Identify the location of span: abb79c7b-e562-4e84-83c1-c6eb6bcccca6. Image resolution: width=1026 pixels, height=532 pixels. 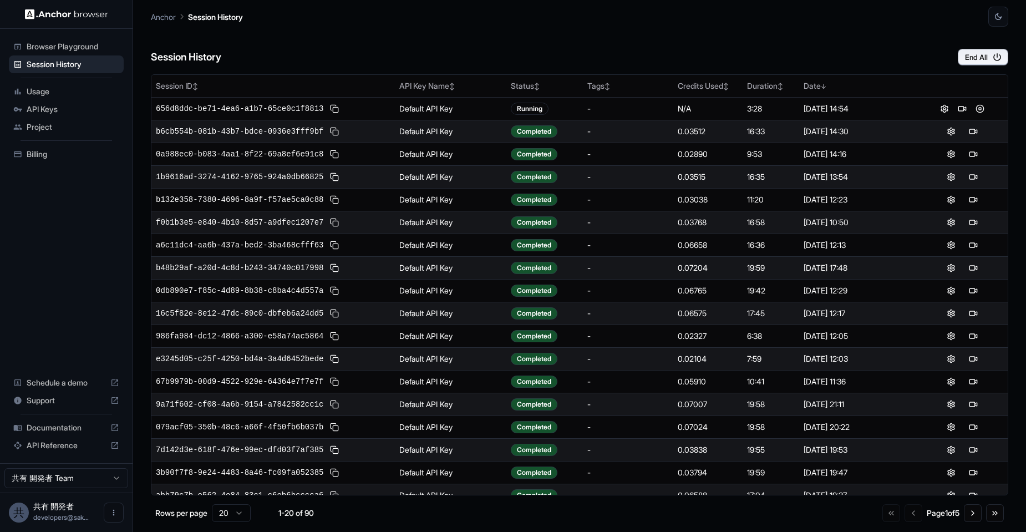
(240, 495).